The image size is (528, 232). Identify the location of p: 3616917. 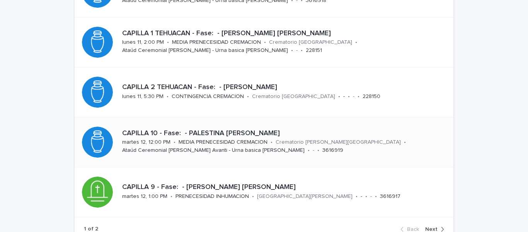
(390, 196).